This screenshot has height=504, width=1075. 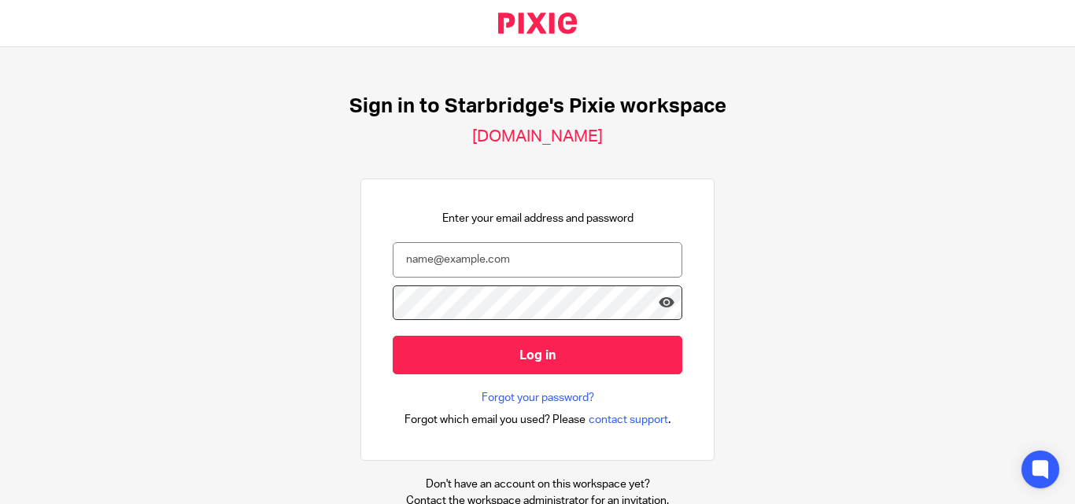 I want to click on input: Log in, so click(x=537, y=355).